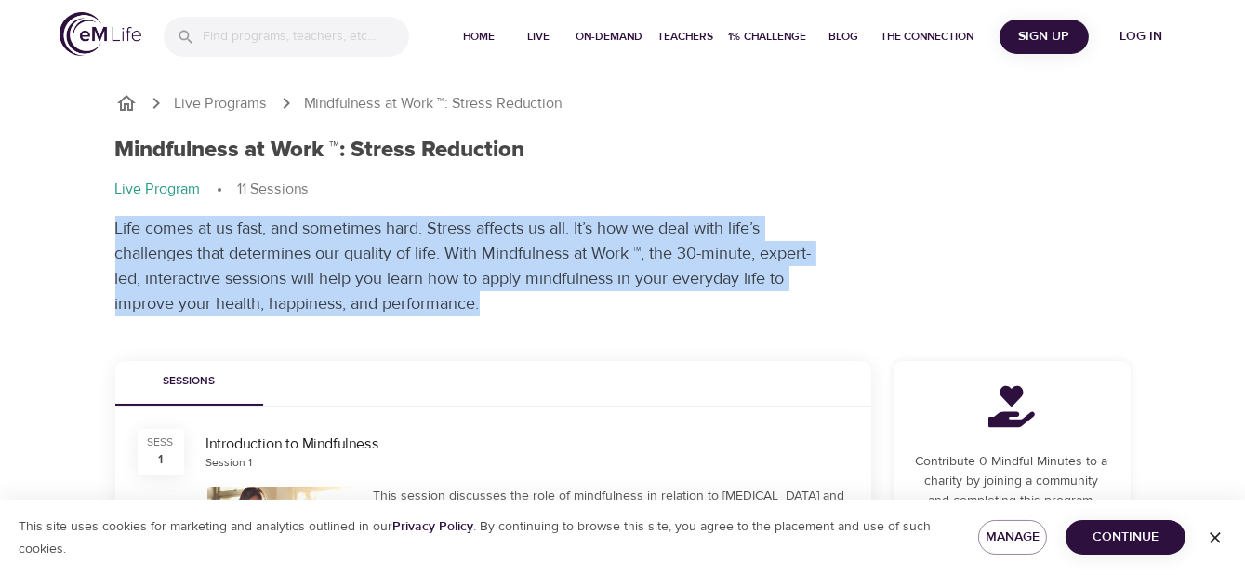  What do you see at coordinates (1012, 481) in the screenshot?
I see `p: Contribute 0 Mindful Minutes to a charity by joining a community and completing this program.` at bounding box center [1012, 481].